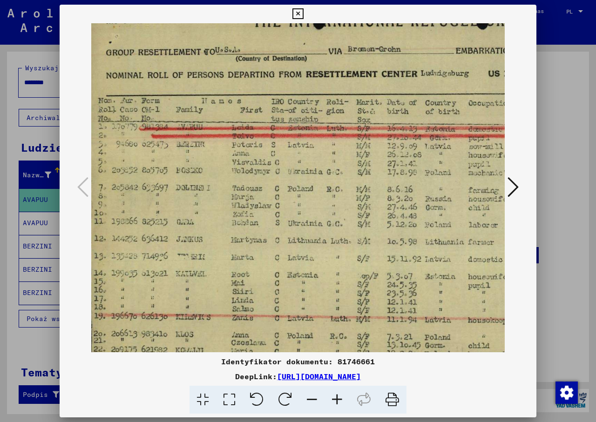 The width and height of the screenshot is (596, 422). Describe the element at coordinates (566, 393) in the screenshot. I see `img: Zmiana zgody` at that location.